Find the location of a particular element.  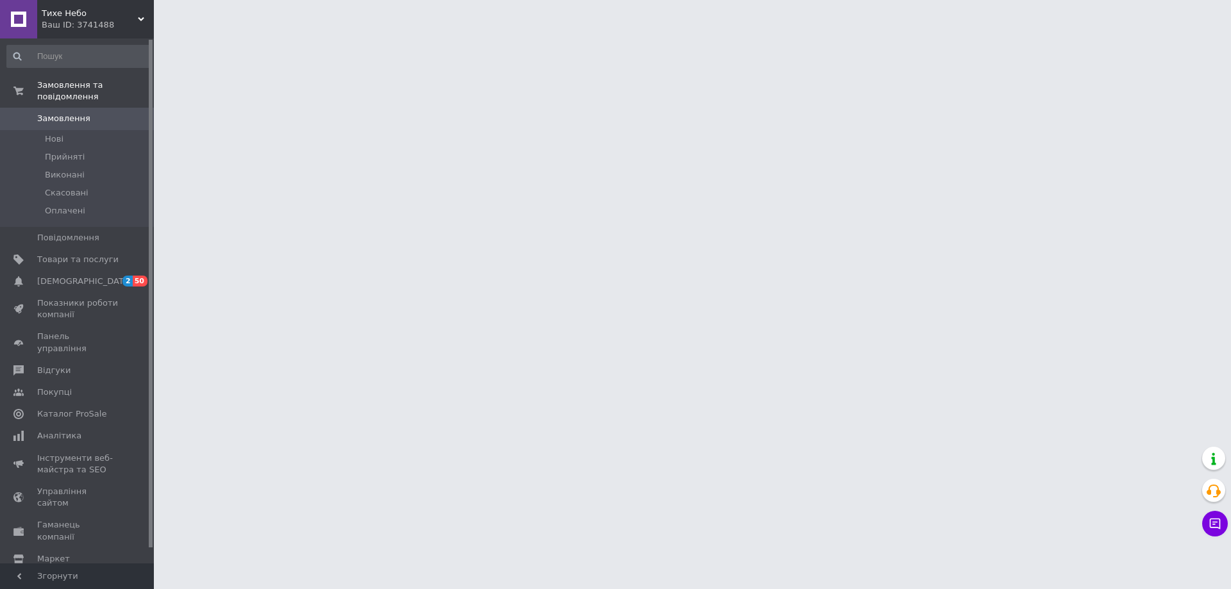

span: Аналітика is located at coordinates (59, 436).